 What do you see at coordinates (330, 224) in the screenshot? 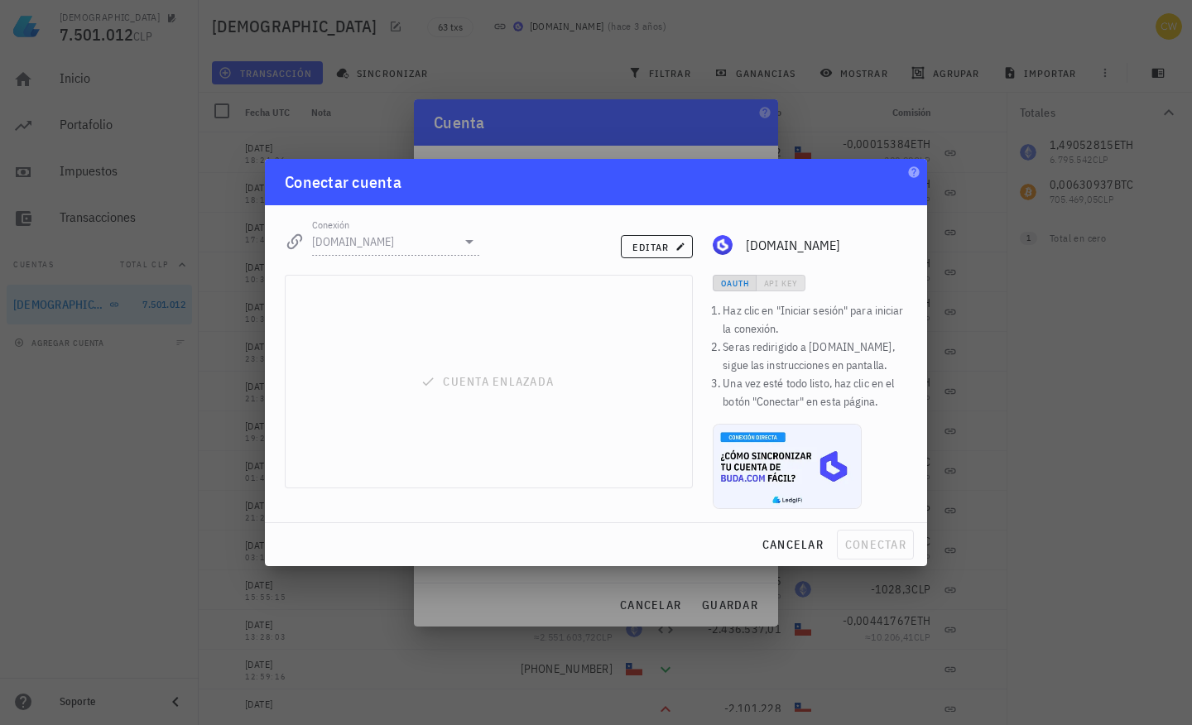
I see `label: Conexión` at bounding box center [330, 224].